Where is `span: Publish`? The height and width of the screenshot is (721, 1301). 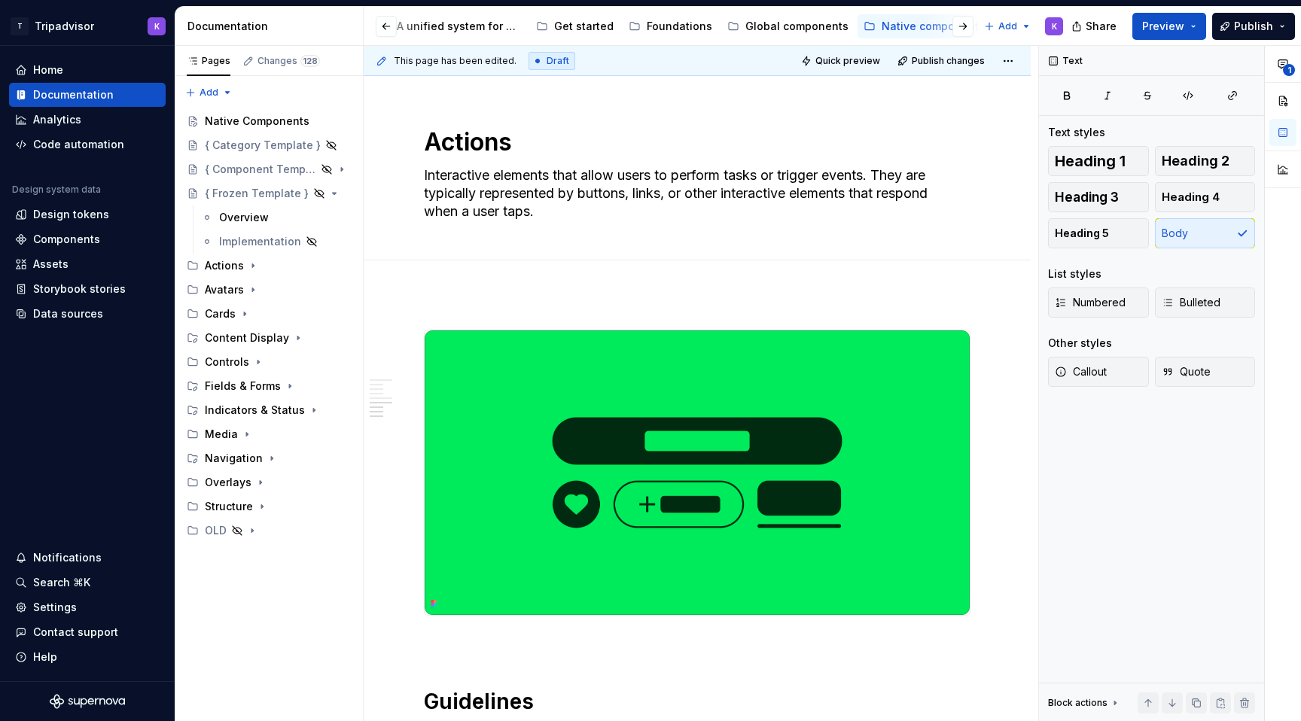
span: Publish is located at coordinates (1253, 26).